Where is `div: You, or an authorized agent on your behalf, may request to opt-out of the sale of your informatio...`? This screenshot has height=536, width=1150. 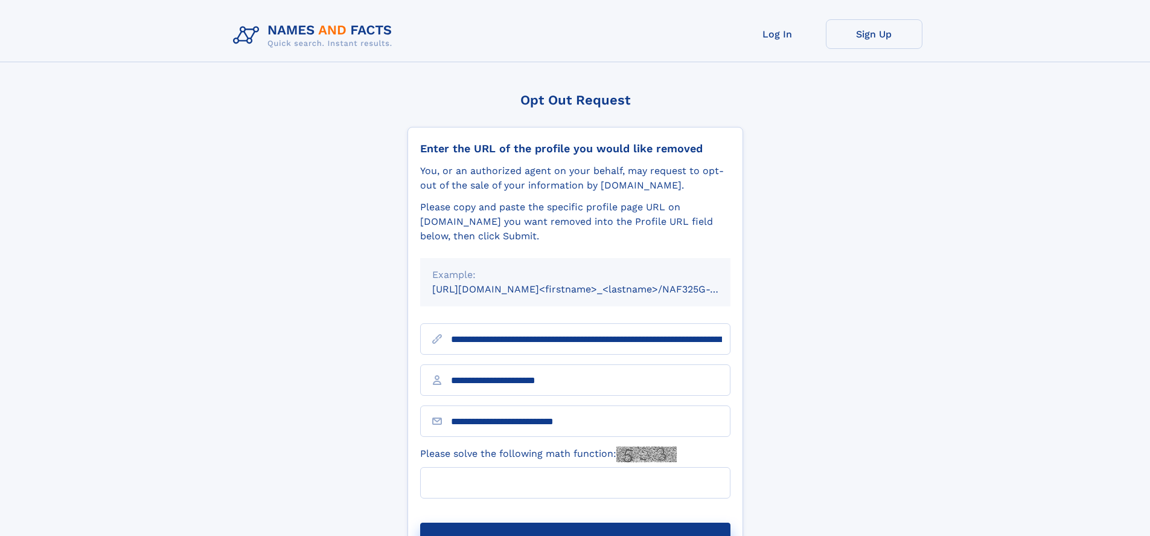 div: You, or an authorized agent on your behalf, may request to opt-out of the sale of your informatio... is located at coordinates (575, 178).